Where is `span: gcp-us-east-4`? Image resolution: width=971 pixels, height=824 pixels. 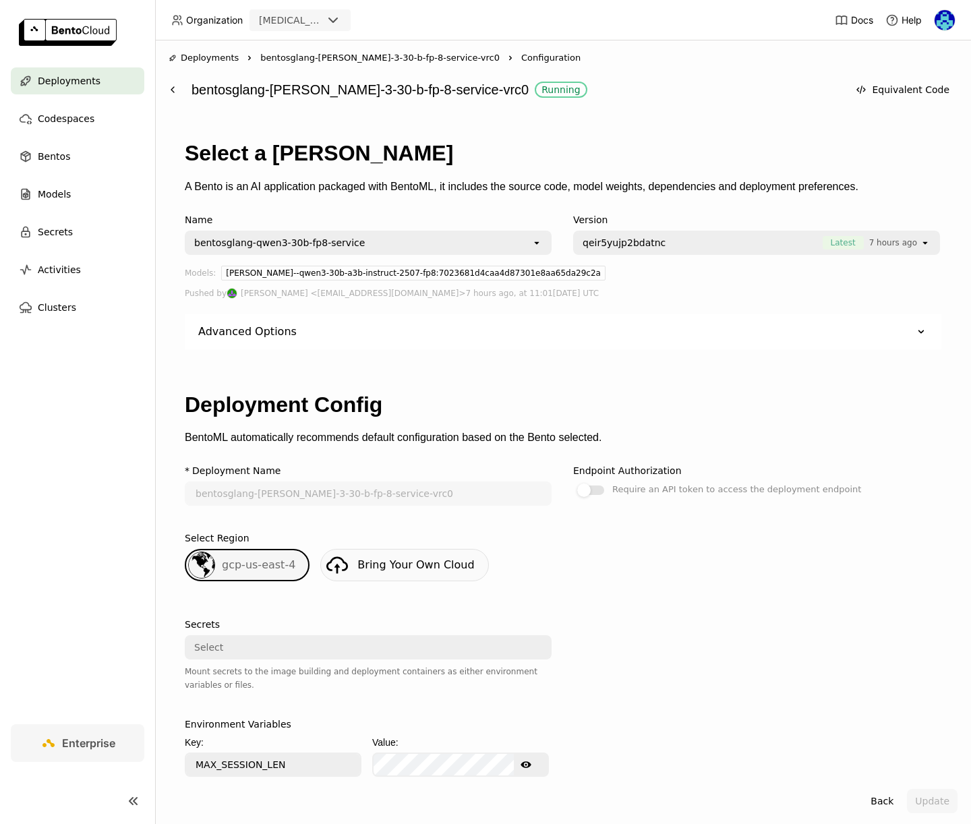 span: gcp-us-east-4 is located at coordinates (258, 564).